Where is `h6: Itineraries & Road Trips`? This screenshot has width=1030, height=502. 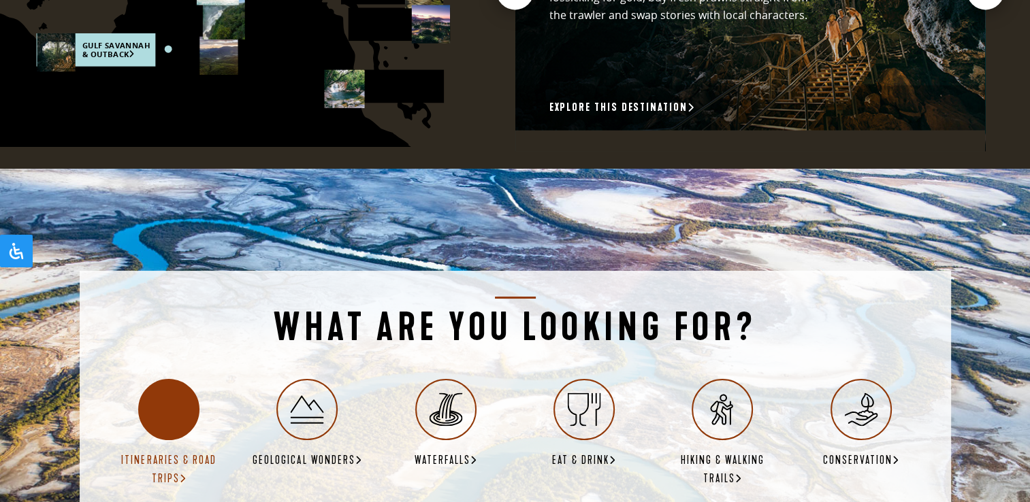
h6: Itineraries & Road Trips is located at coordinates (169, 470).